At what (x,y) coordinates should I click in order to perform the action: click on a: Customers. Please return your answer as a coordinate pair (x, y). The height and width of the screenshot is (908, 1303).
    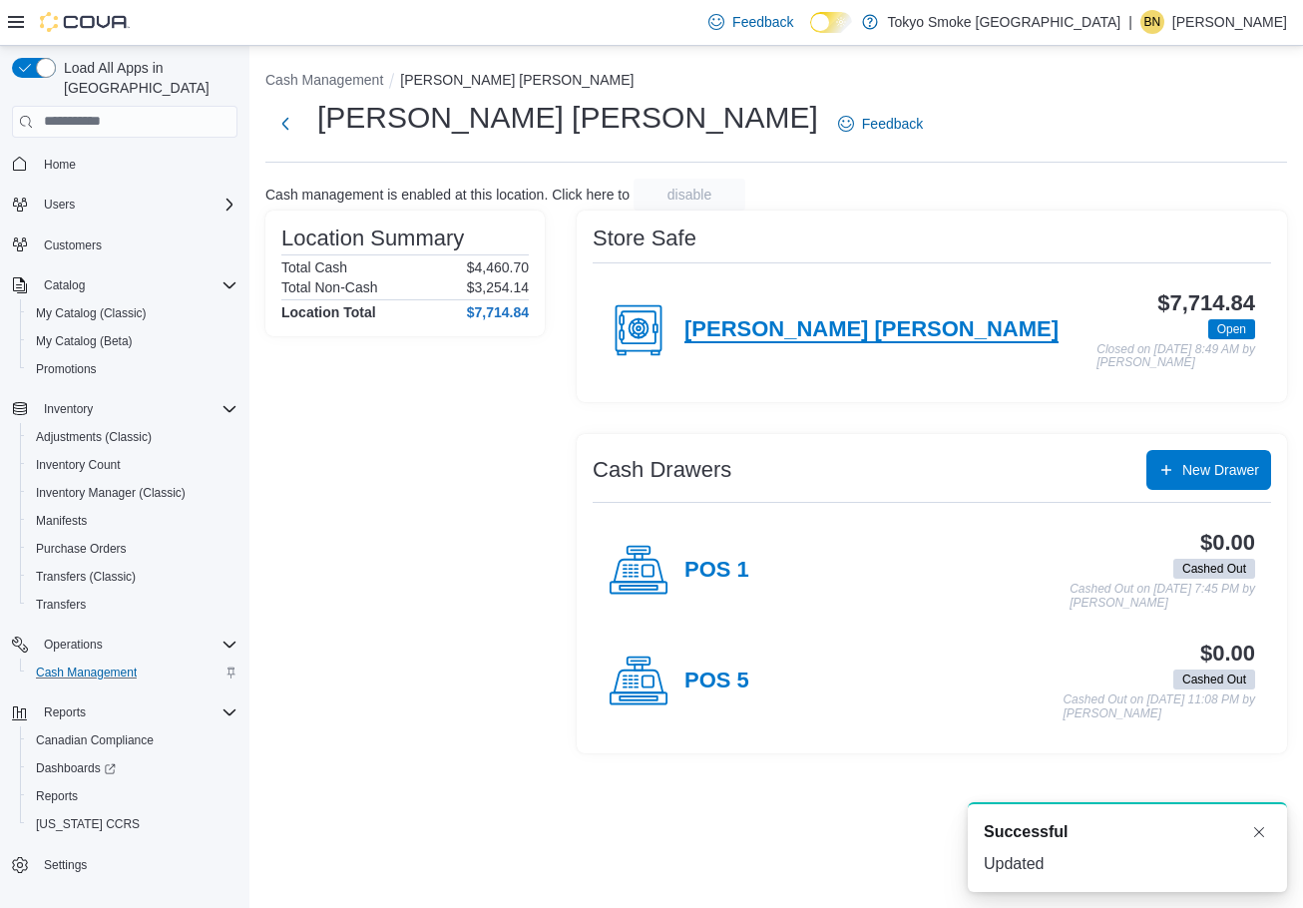
    Looking at the image, I should click on (73, 246).